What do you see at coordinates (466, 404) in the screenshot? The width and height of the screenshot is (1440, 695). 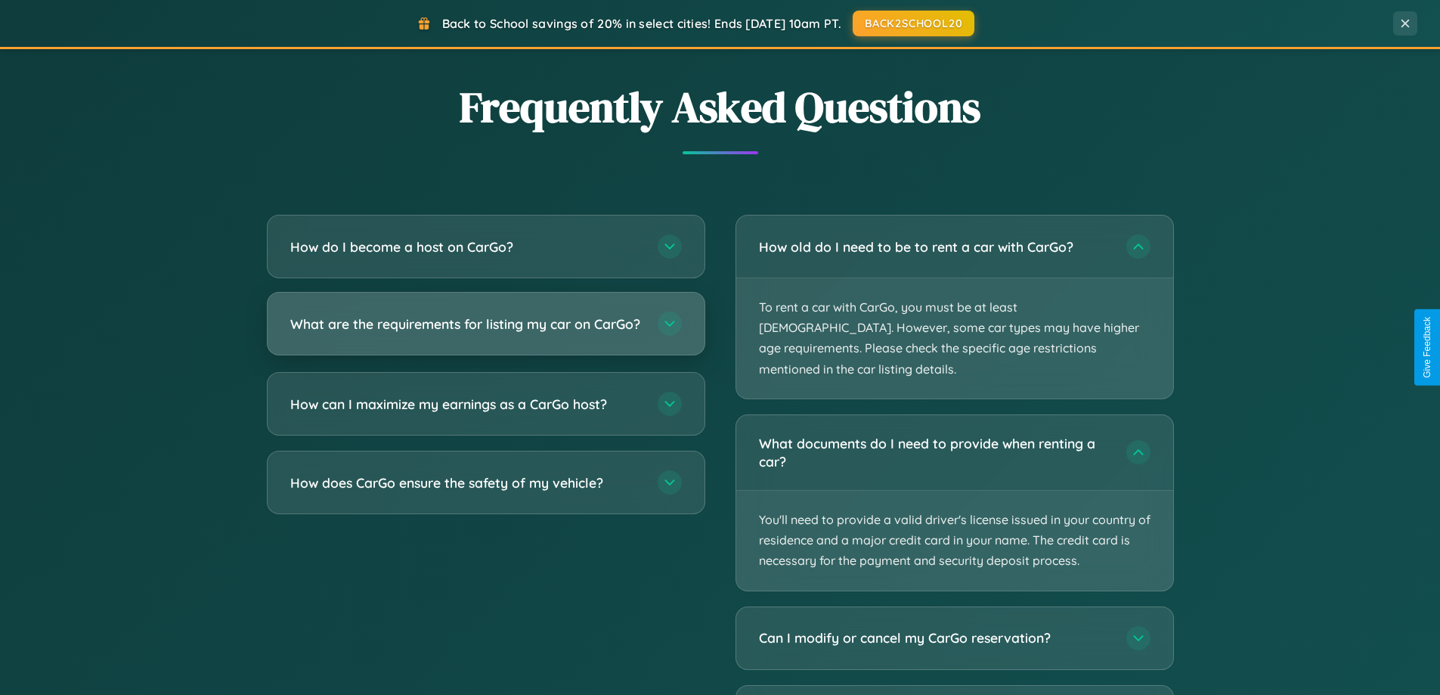 I see `h3: How can I maximize my earnings as a CarGo host?` at bounding box center [466, 404].